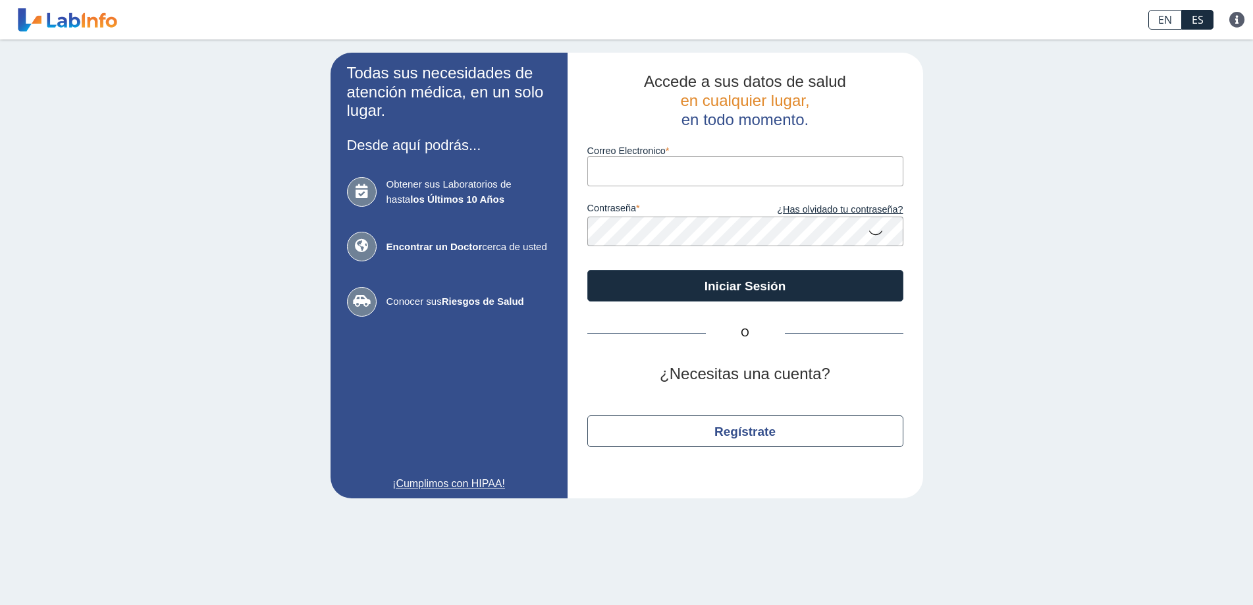 This screenshot has height=605, width=1253. I want to click on h3: Desde aquí podrás..., so click(449, 145).